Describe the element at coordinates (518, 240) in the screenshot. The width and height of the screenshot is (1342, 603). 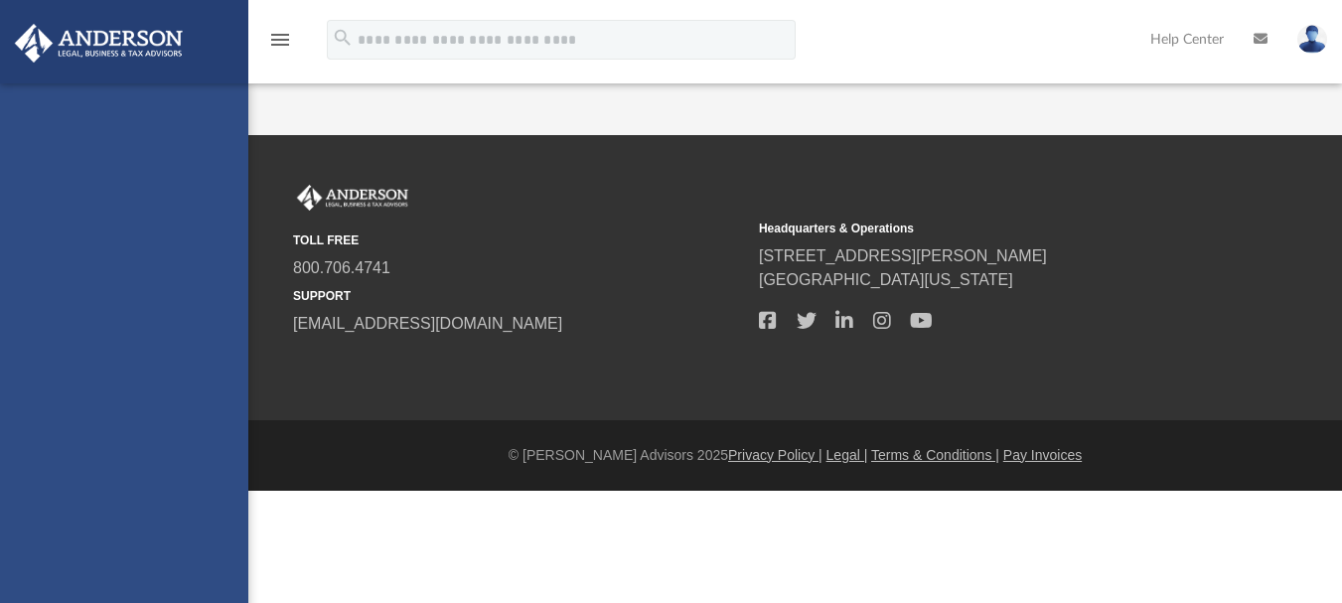
I see `small: TOLL FREE` at that location.